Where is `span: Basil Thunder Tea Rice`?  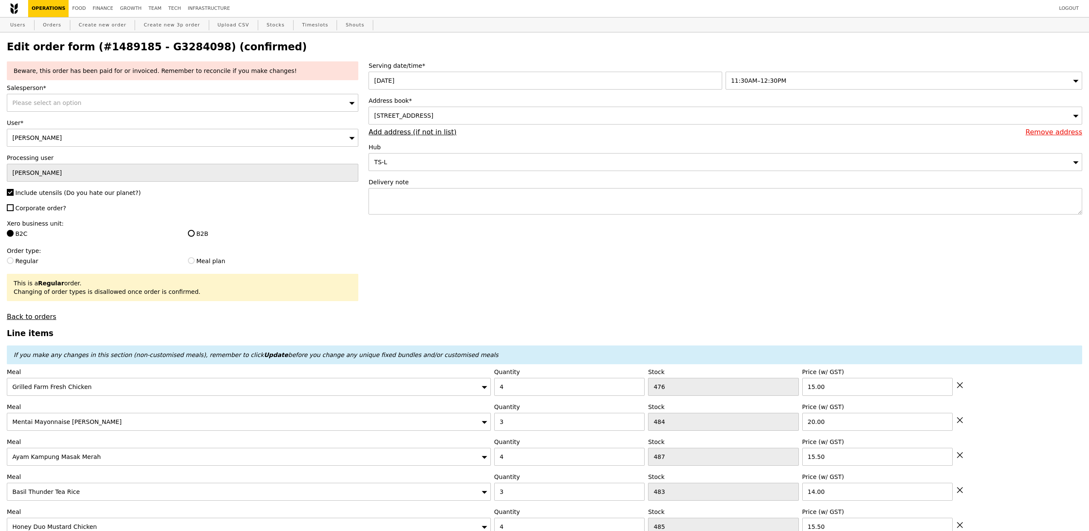
span: Basil Thunder Tea Rice is located at coordinates (46, 491).